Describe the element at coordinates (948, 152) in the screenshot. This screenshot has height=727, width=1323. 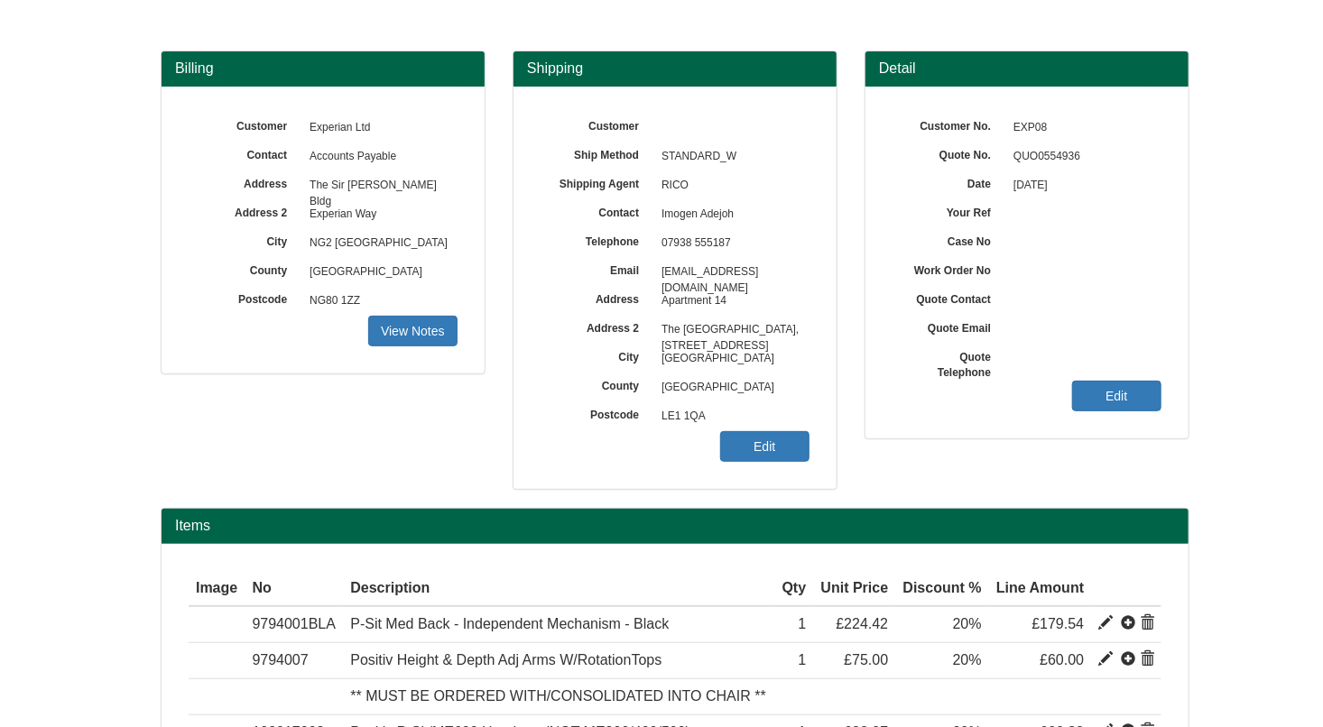
I see `label: Quote No.` at that location.